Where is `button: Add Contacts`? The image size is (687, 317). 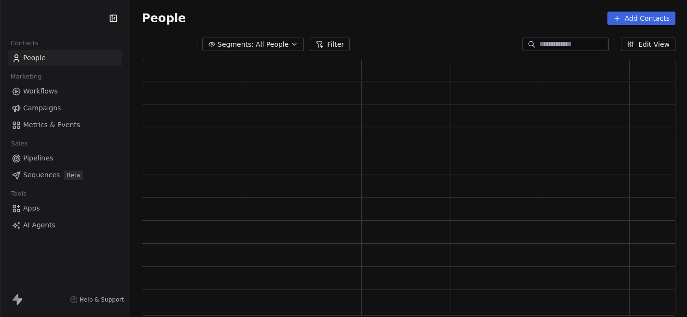
button: Add Contacts is located at coordinates (641, 18).